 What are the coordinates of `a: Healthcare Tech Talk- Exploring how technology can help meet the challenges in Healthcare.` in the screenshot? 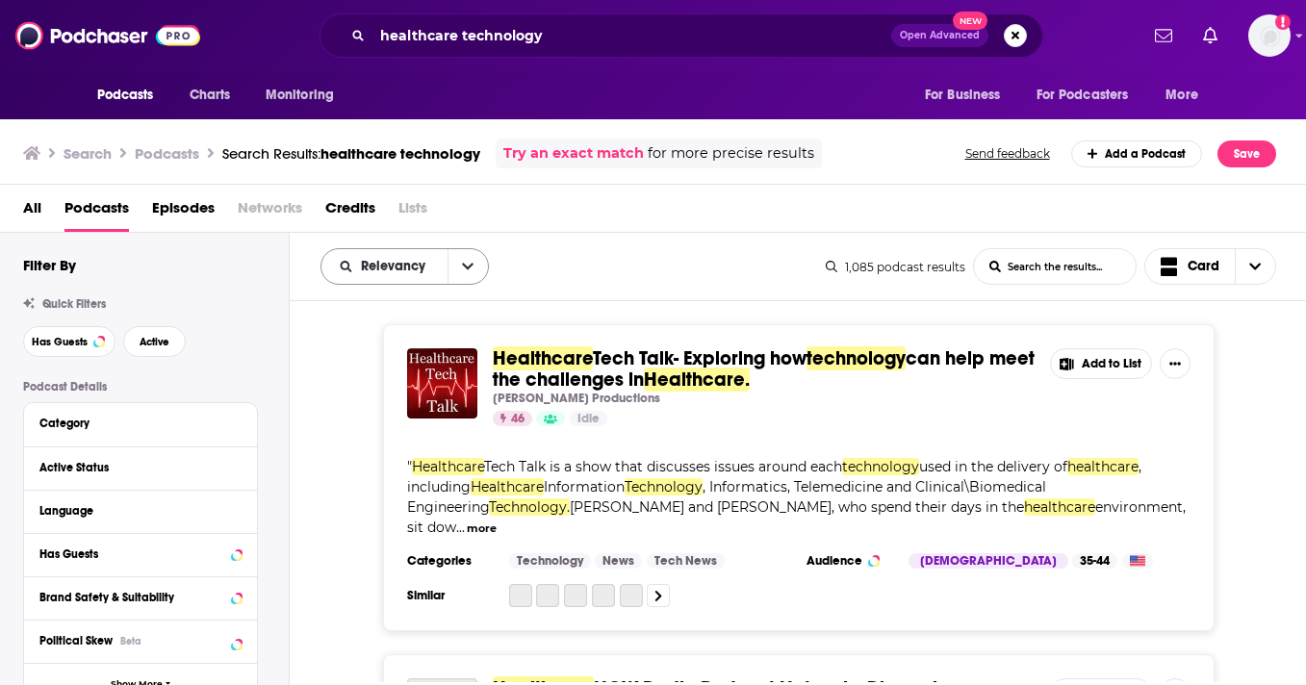 It's located at (442, 383).